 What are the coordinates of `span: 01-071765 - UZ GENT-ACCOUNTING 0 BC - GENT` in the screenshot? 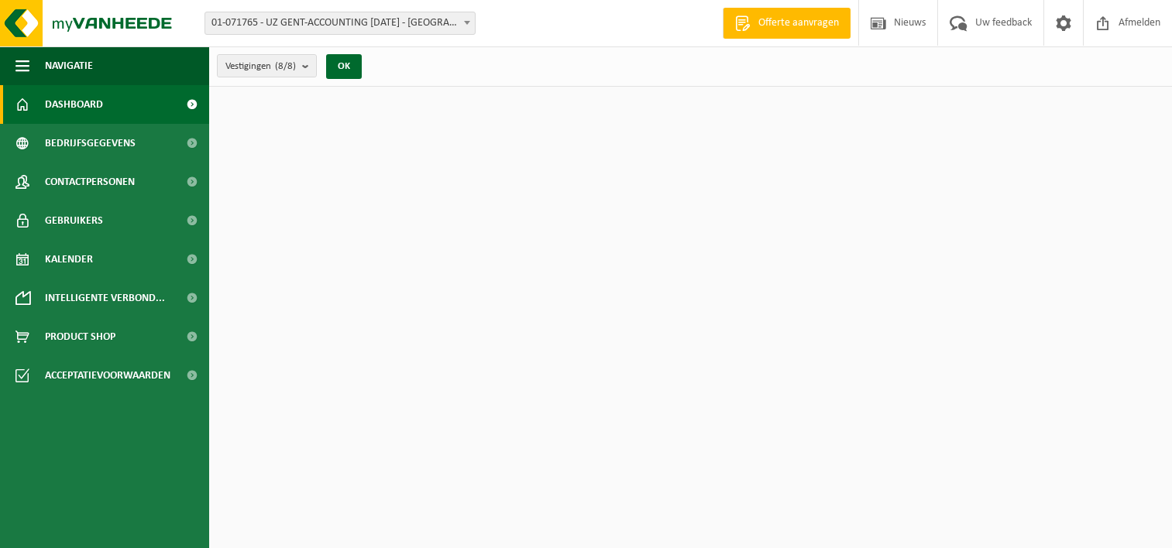 It's located at (340, 23).